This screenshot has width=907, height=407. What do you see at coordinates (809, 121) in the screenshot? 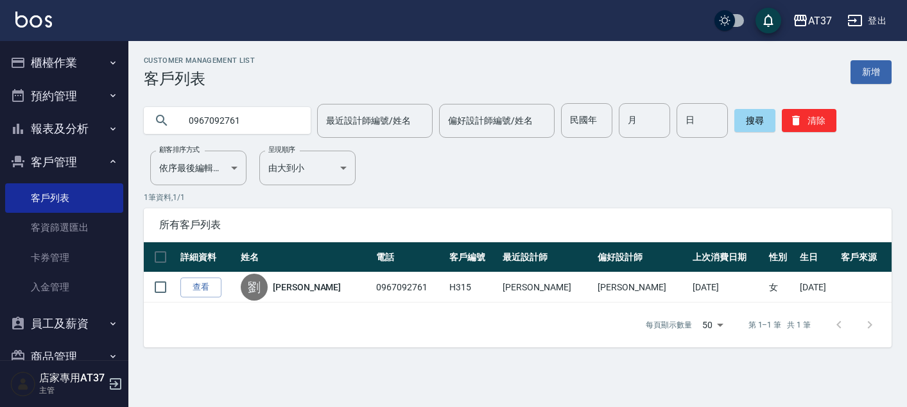
I see `button: 清除` at bounding box center [809, 121].